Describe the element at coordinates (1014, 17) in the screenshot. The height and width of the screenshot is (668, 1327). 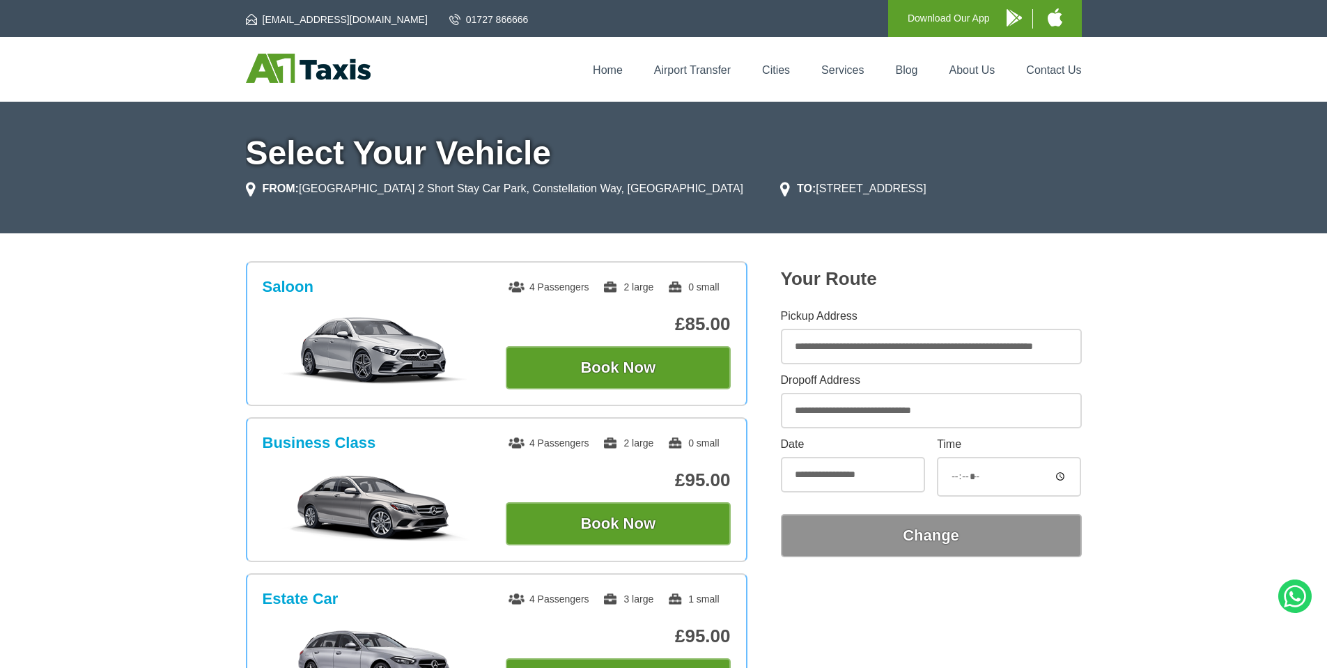
I see `img: A1 Taxis Android App` at that location.